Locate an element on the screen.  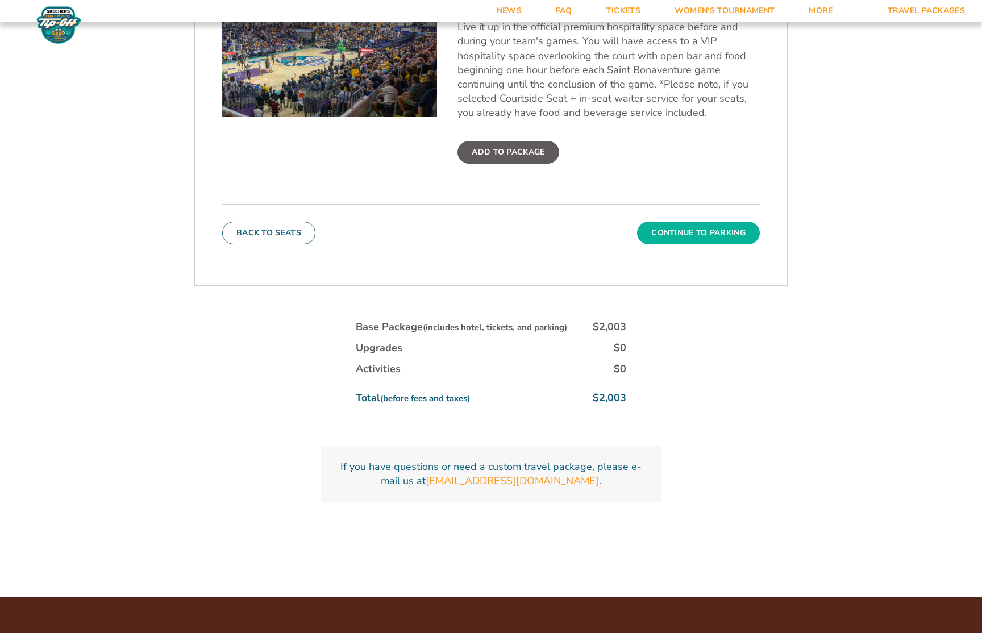
button: Back To Seats is located at coordinates (269, 233).